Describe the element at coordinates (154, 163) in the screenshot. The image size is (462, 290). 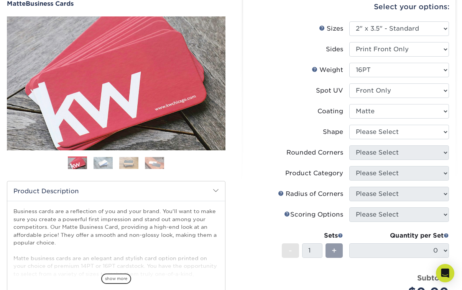
I see `img: Business Cards 04` at that location.